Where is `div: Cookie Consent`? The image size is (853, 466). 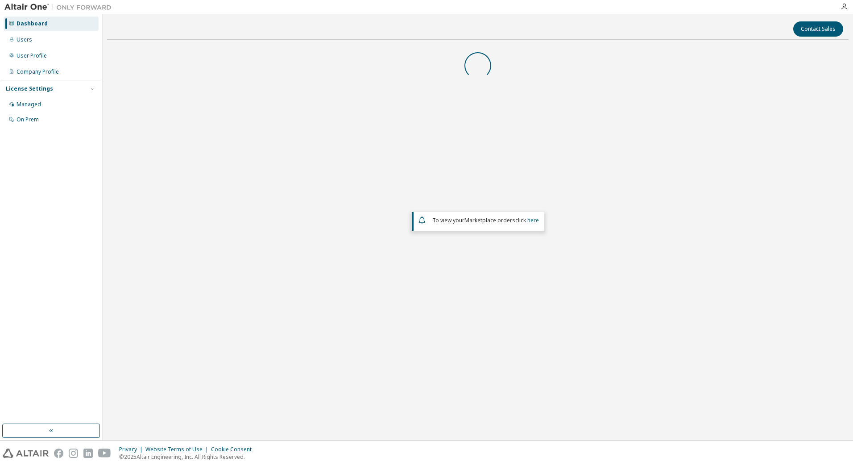 div: Cookie Consent is located at coordinates (234, 449).